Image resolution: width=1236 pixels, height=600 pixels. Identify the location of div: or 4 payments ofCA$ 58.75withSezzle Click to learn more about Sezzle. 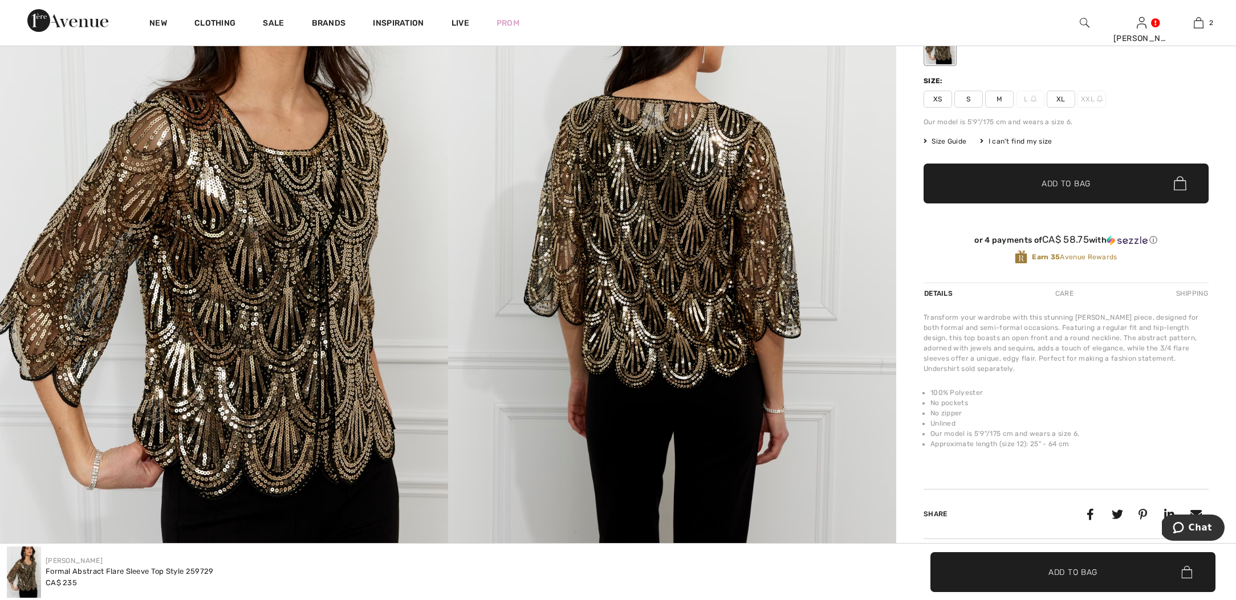
(1066, 242).